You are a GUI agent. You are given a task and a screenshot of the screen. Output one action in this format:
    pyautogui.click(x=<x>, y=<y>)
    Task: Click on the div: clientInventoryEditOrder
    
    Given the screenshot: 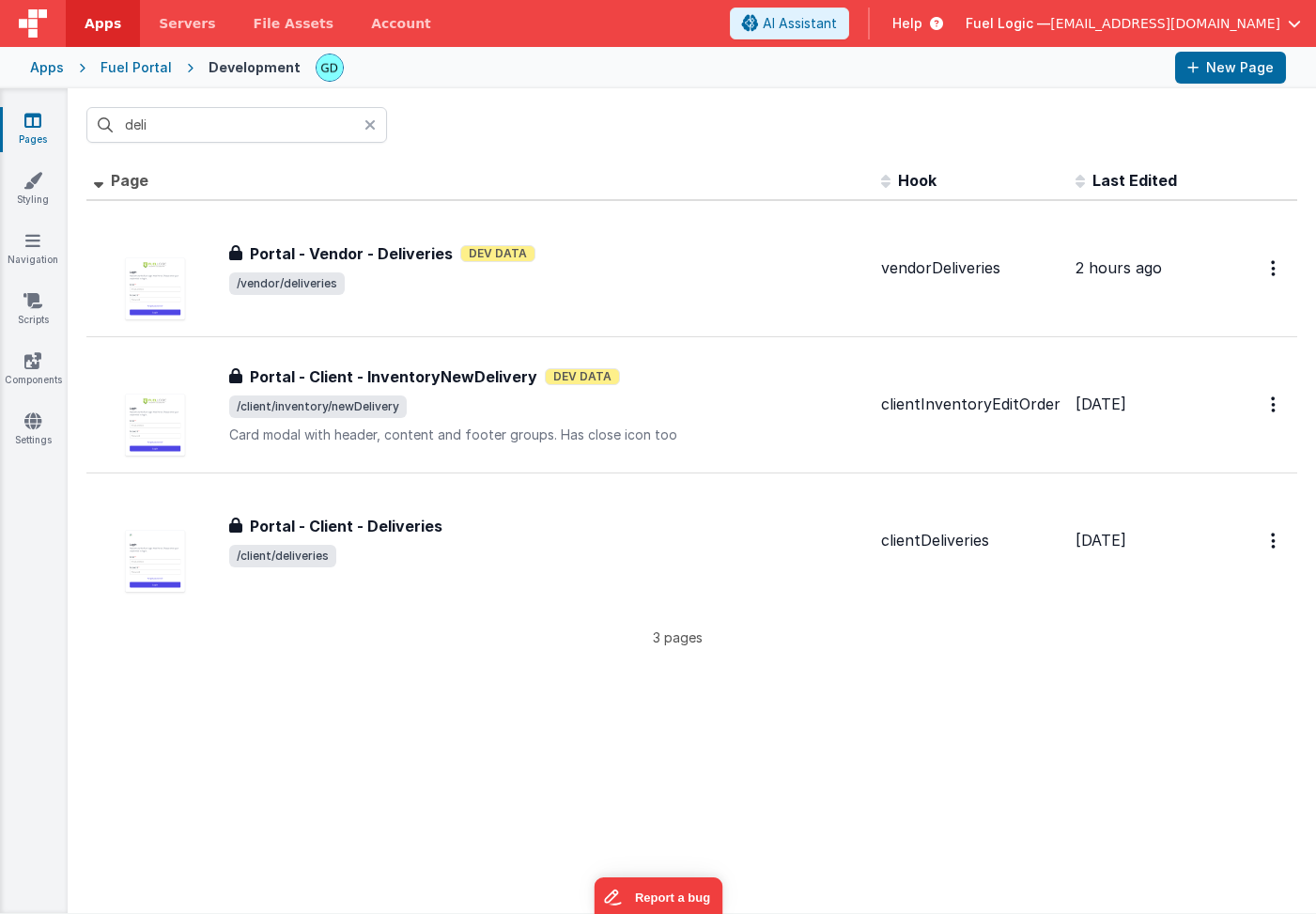 What is the action you would take?
    pyautogui.click(x=971, y=404)
    